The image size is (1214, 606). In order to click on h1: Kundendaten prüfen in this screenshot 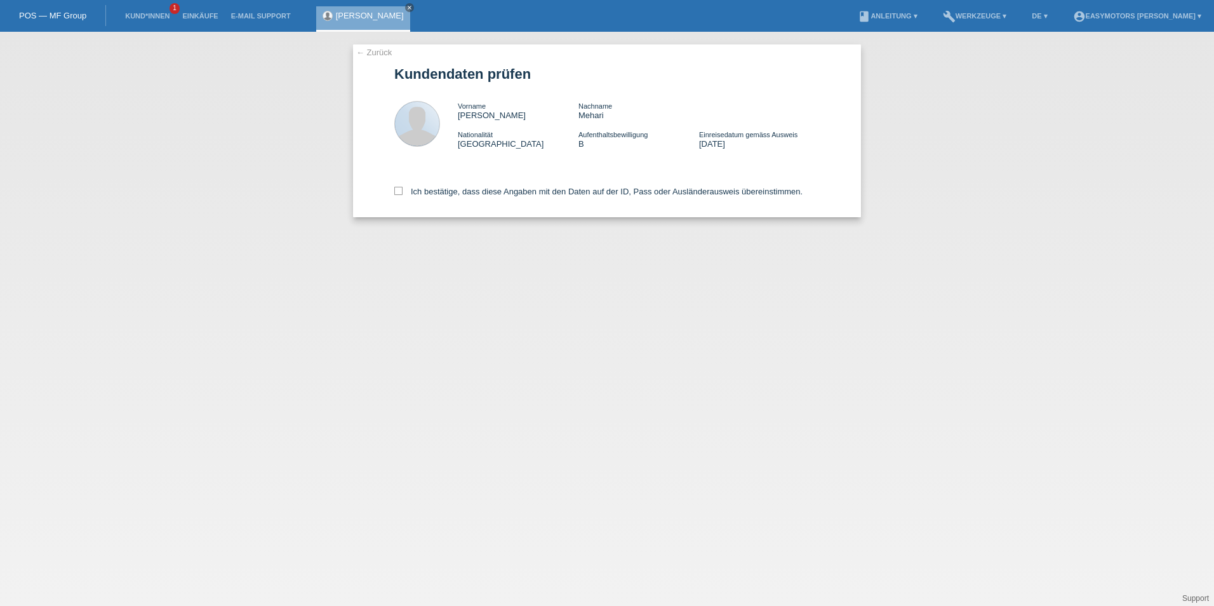, I will do `click(607, 74)`.